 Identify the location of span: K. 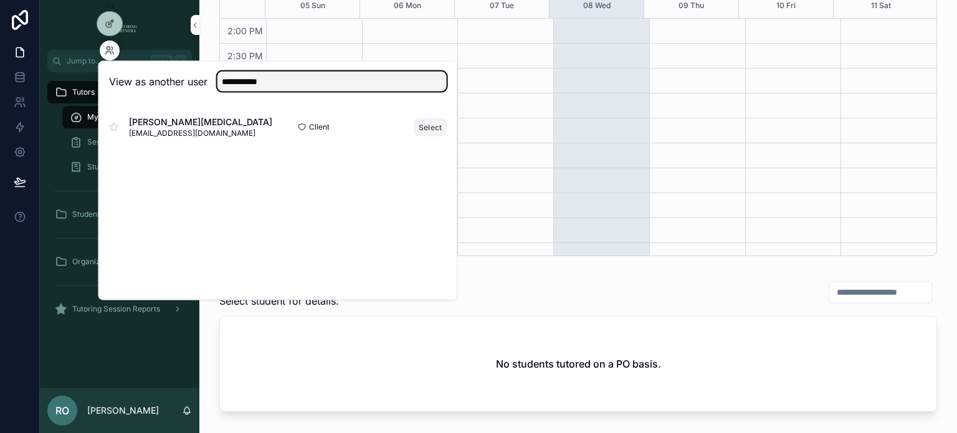
(181, 61).